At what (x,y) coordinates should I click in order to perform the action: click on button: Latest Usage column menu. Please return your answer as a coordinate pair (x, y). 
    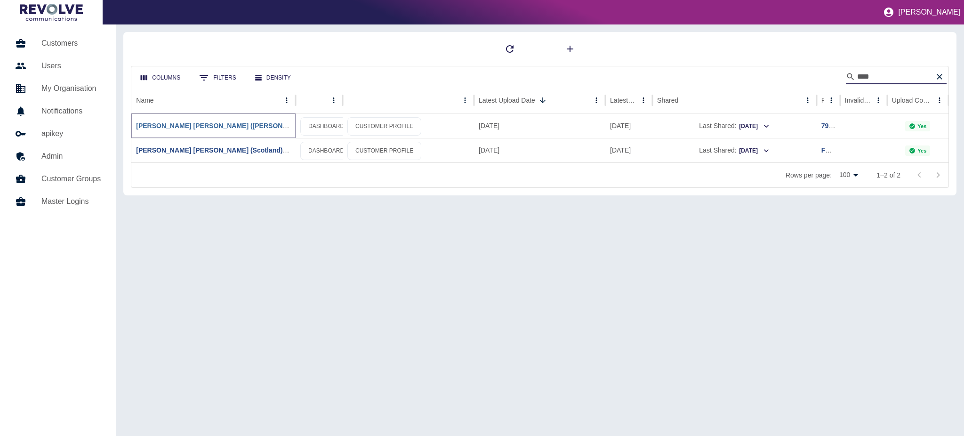
    Looking at the image, I should click on (644, 100).